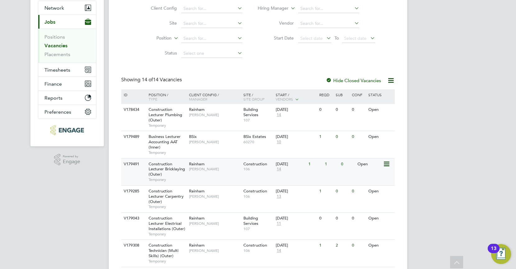 This screenshot has width=516, height=269. Describe the element at coordinates (198, 99) in the screenshot. I see `span: Manager` at that location.